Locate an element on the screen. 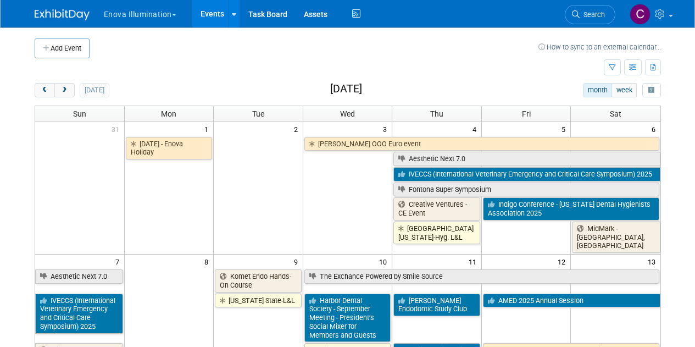 Image resolution: width=695 pixels, height=347 pixels. span: Mon is located at coordinates (169, 114).